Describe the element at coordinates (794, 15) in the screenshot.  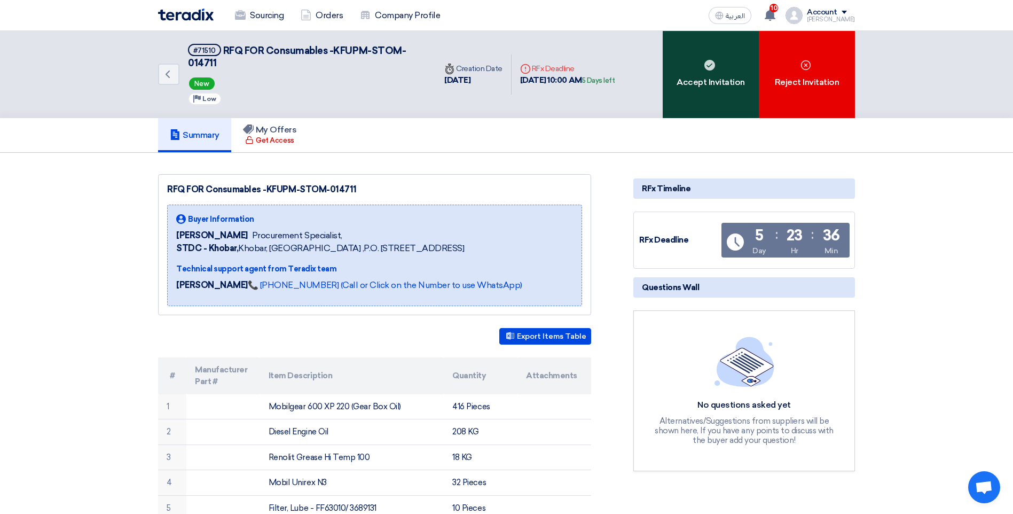
I see `img: profile_test.png` at that location.